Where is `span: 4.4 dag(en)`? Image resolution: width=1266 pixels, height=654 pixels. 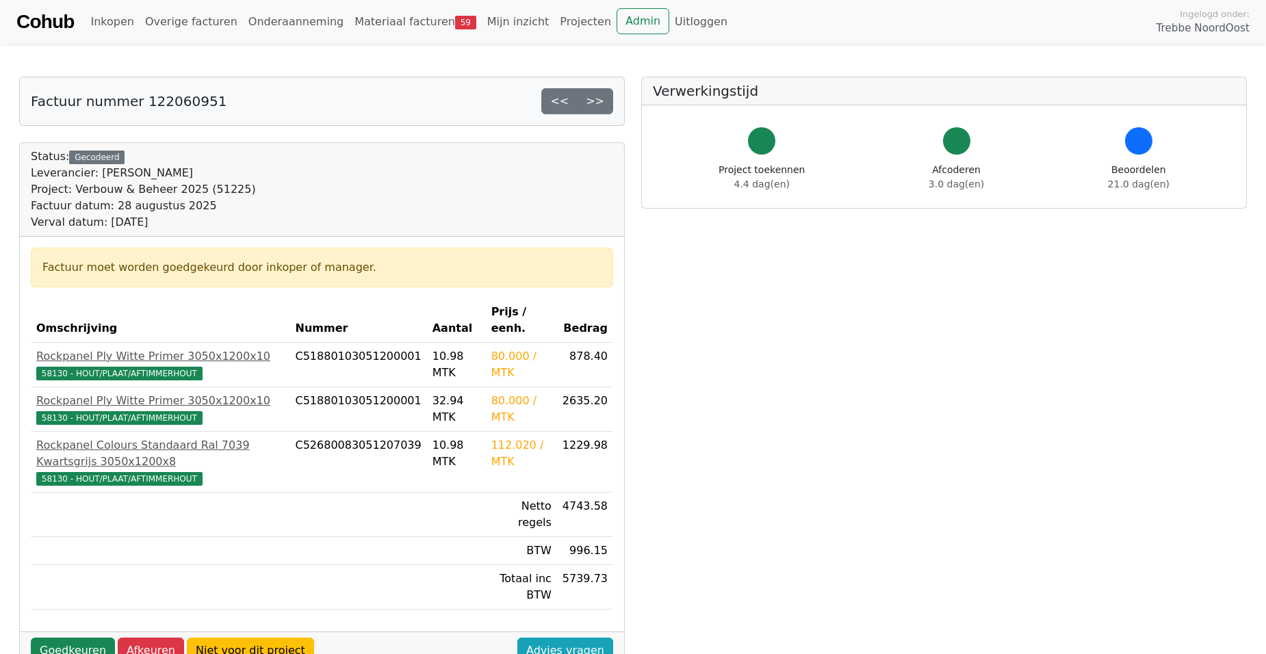 span: 4.4 dag(en) is located at coordinates (762, 184).